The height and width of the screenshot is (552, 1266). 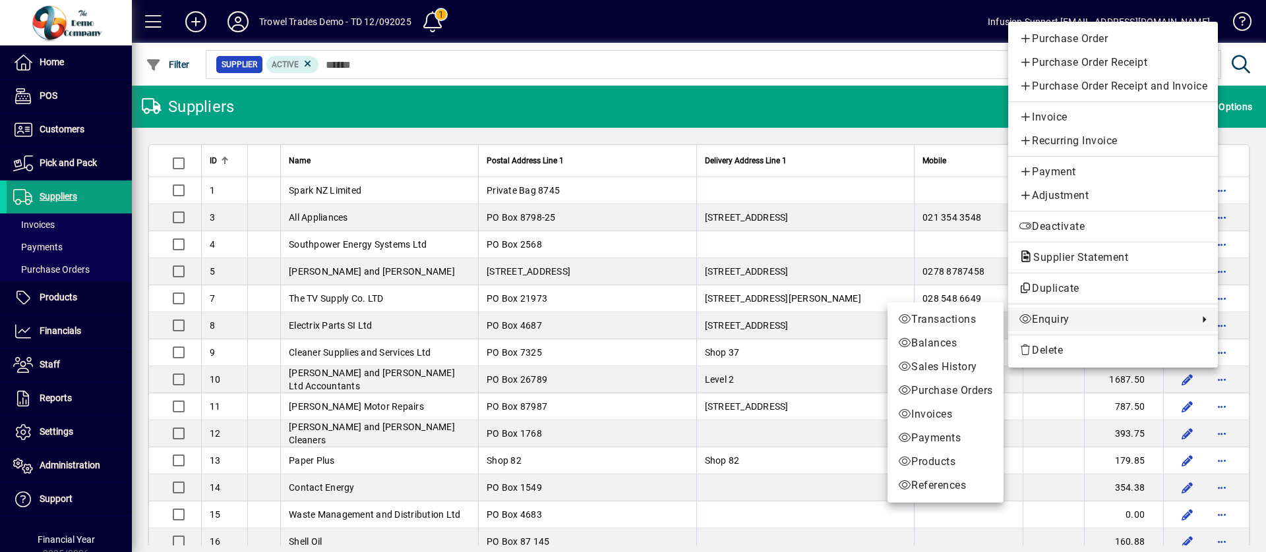 What do you see at coordinates (1113, 227) in the screenshot?
I see `span: Deactivate` at bounding box center [1113, 227].